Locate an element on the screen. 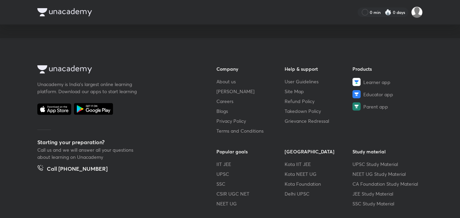  p: Call us and we will answer all your questions about learning on Unacademy is located at coordinates (88, 153).